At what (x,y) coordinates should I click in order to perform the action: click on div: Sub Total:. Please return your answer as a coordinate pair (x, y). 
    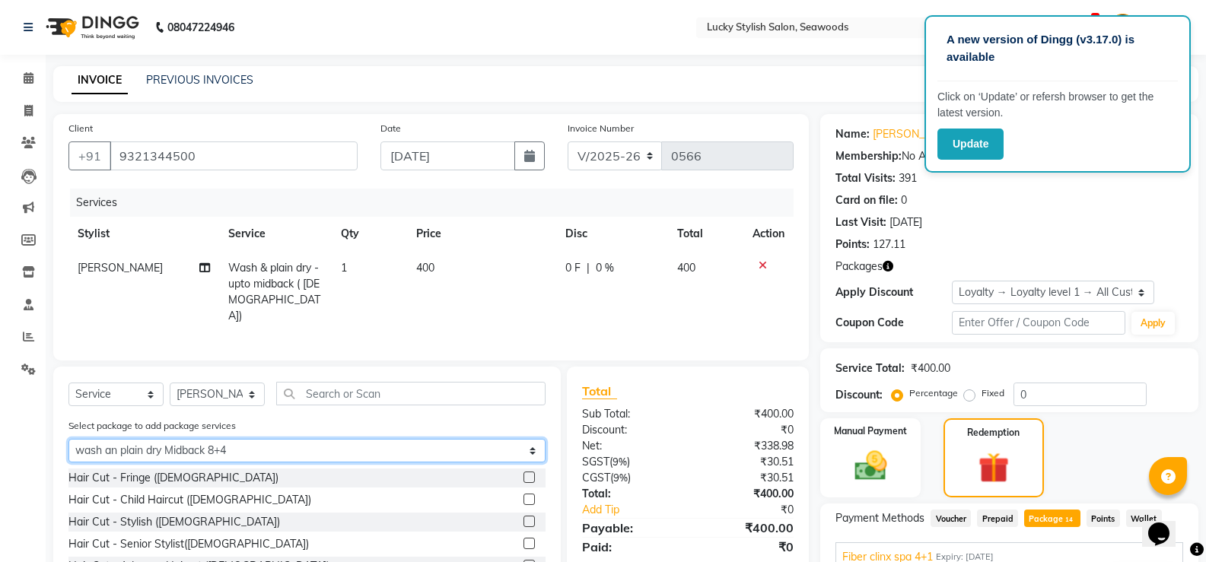
    Looking at the image, I should click on (629, 414).